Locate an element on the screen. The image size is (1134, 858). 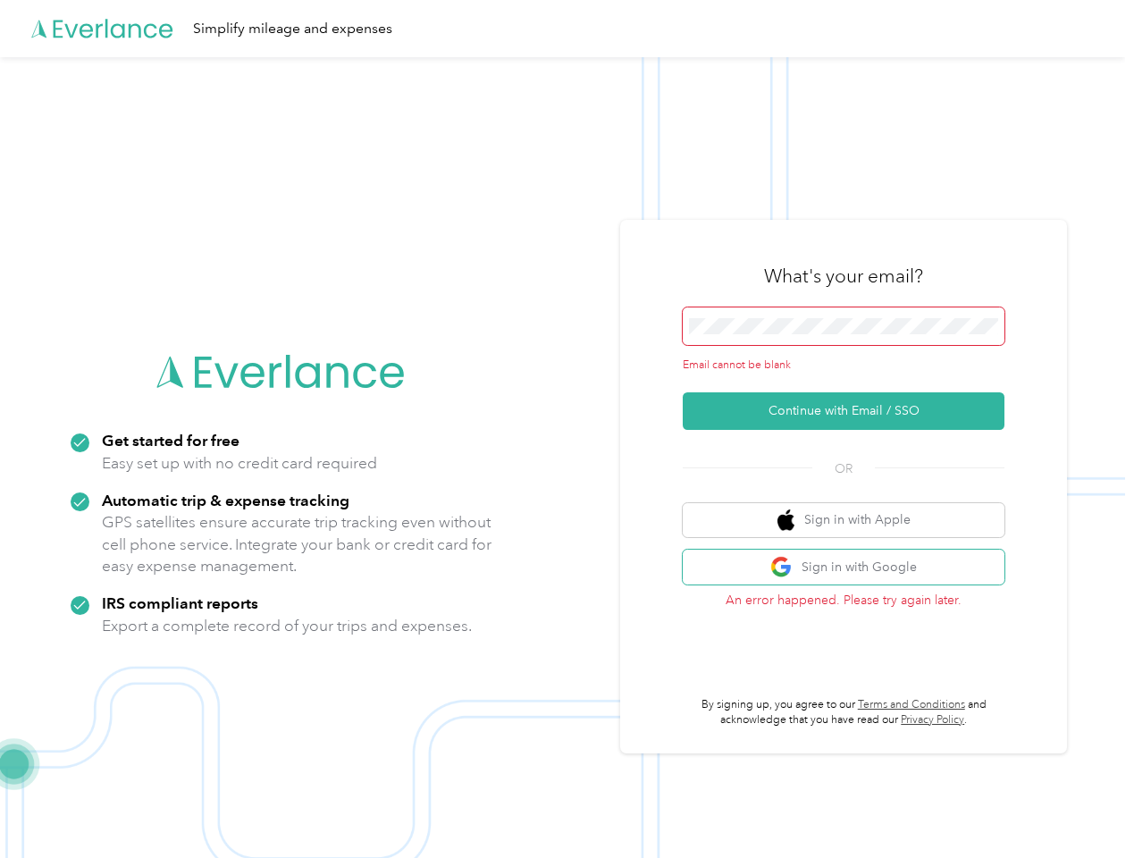
p: Easy set up with no credit card required is located at coordinates (239, 463).